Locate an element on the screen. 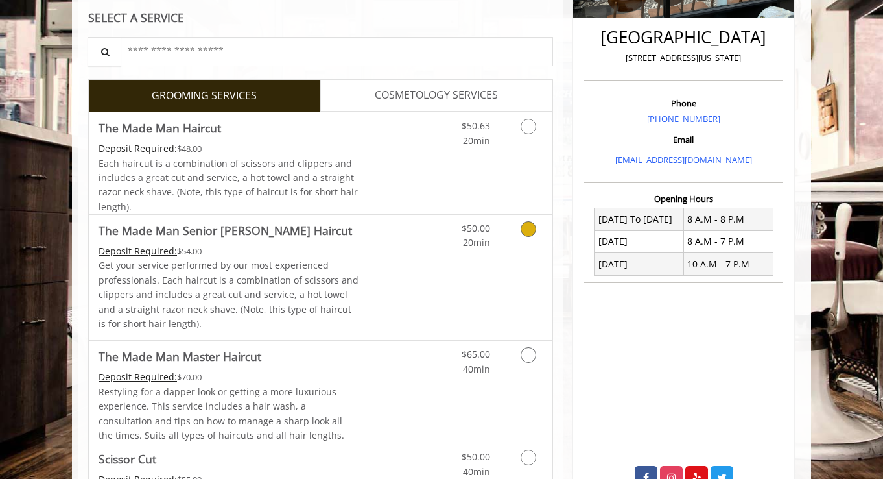 The height and width of the screenshot is (479, 883). span: GROOMING SERVICES is located at coordinates (204, 96).